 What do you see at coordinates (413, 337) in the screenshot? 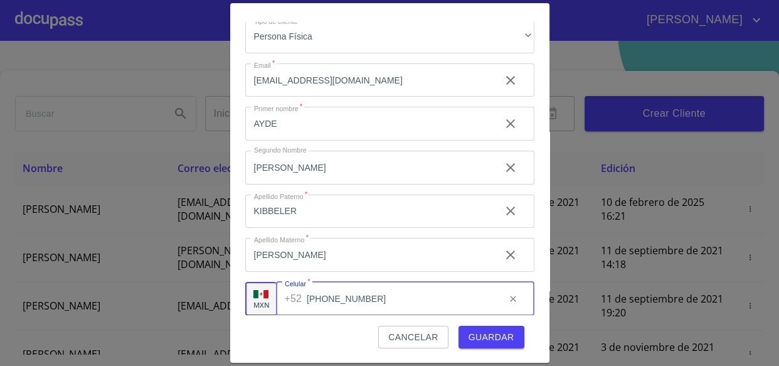
I see `span: Cancelar` at bounding box center [413, 337].